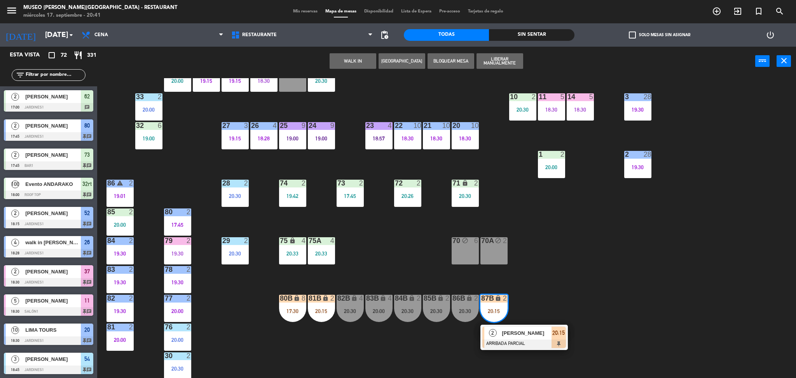 This screenshot has height=378, width=796. Describe the element at coordinates (424, 126) in the screenshot. I see `div: 21` at that location.